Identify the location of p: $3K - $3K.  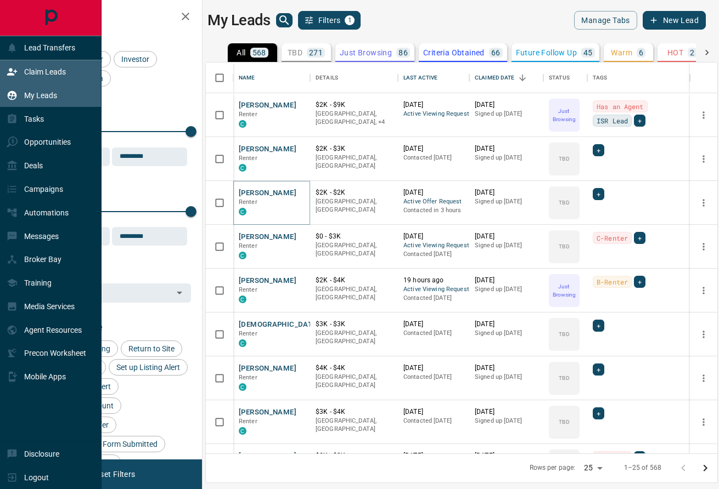
(354, 324).